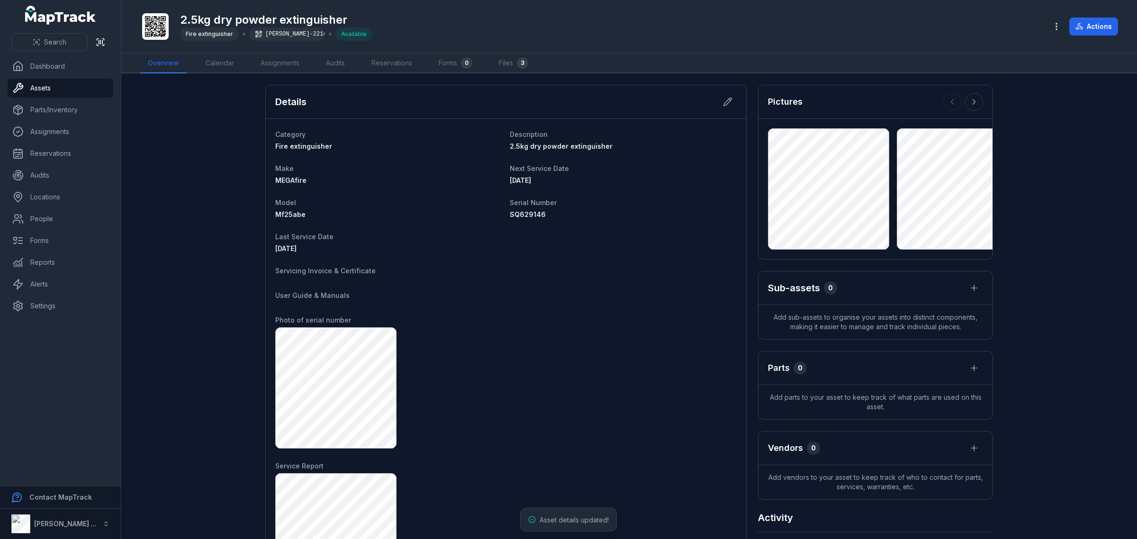 The width and height of the screenshot is (1137, 539). Describe the element at coordinates (520, 180) in the screenshot. I see `time: 11/1/2025, 12:00:00 AM` at that location.